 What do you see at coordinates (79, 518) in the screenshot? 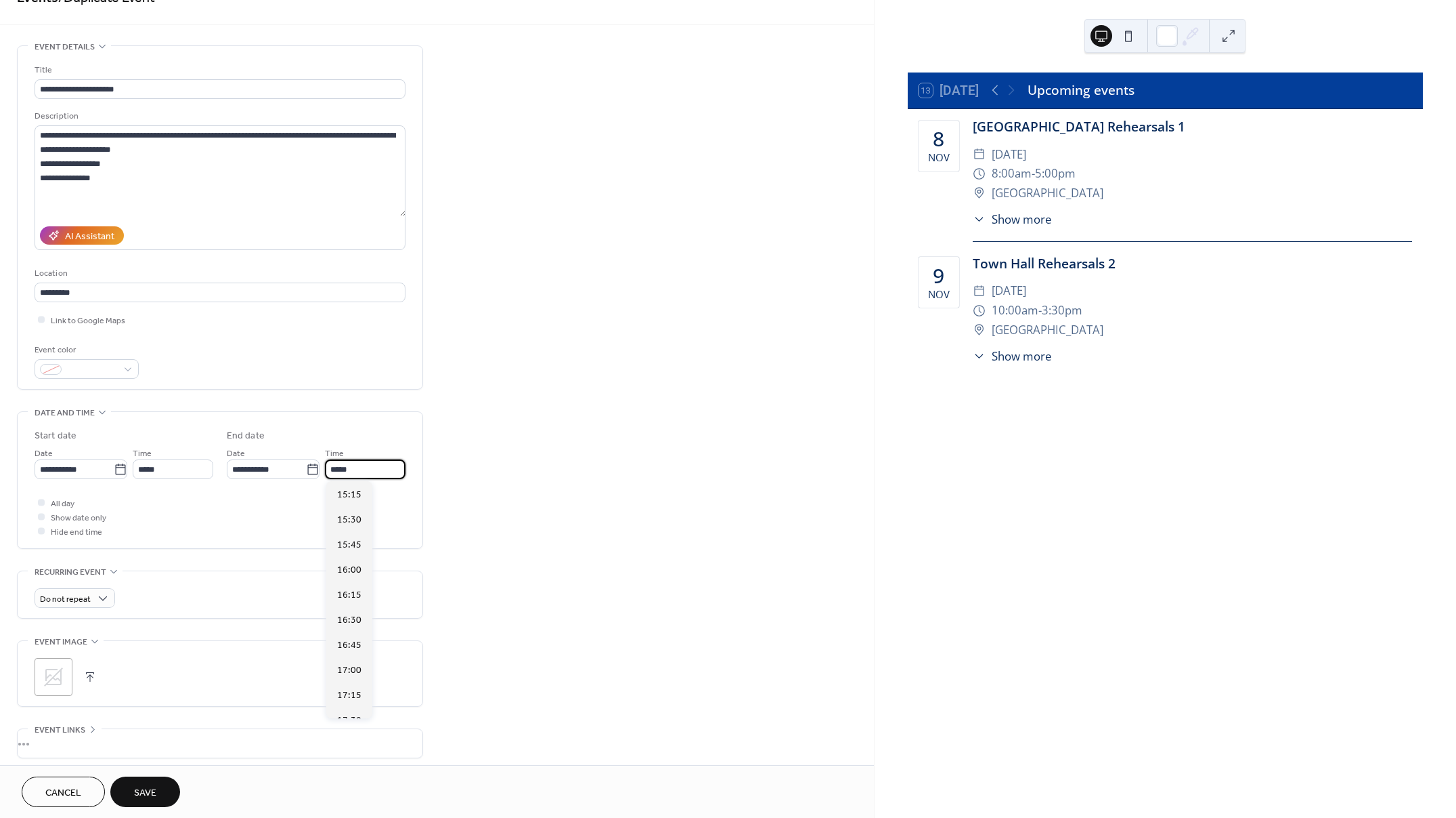
I see `span: Show date only` at bounding box center [79, 518].